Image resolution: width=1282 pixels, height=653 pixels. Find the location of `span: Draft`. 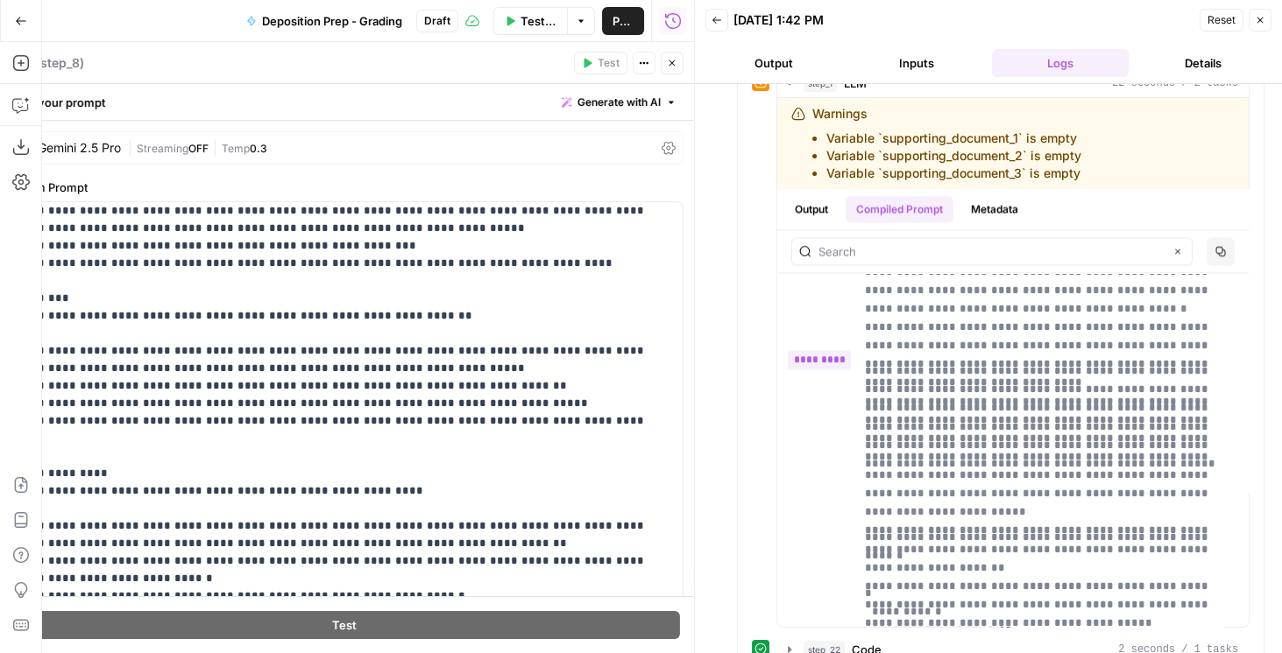

span: Draft is located at coordinates (437, 21).